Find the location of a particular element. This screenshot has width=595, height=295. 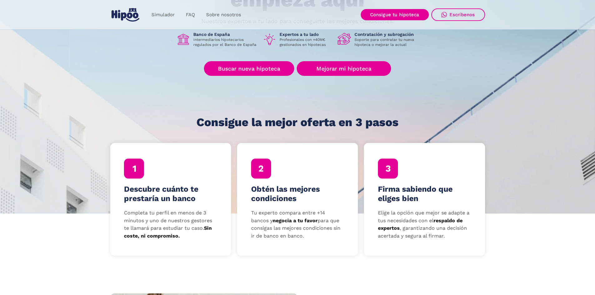

h4: Obtén las mejores condiciones is located at coordinates (298, 194).